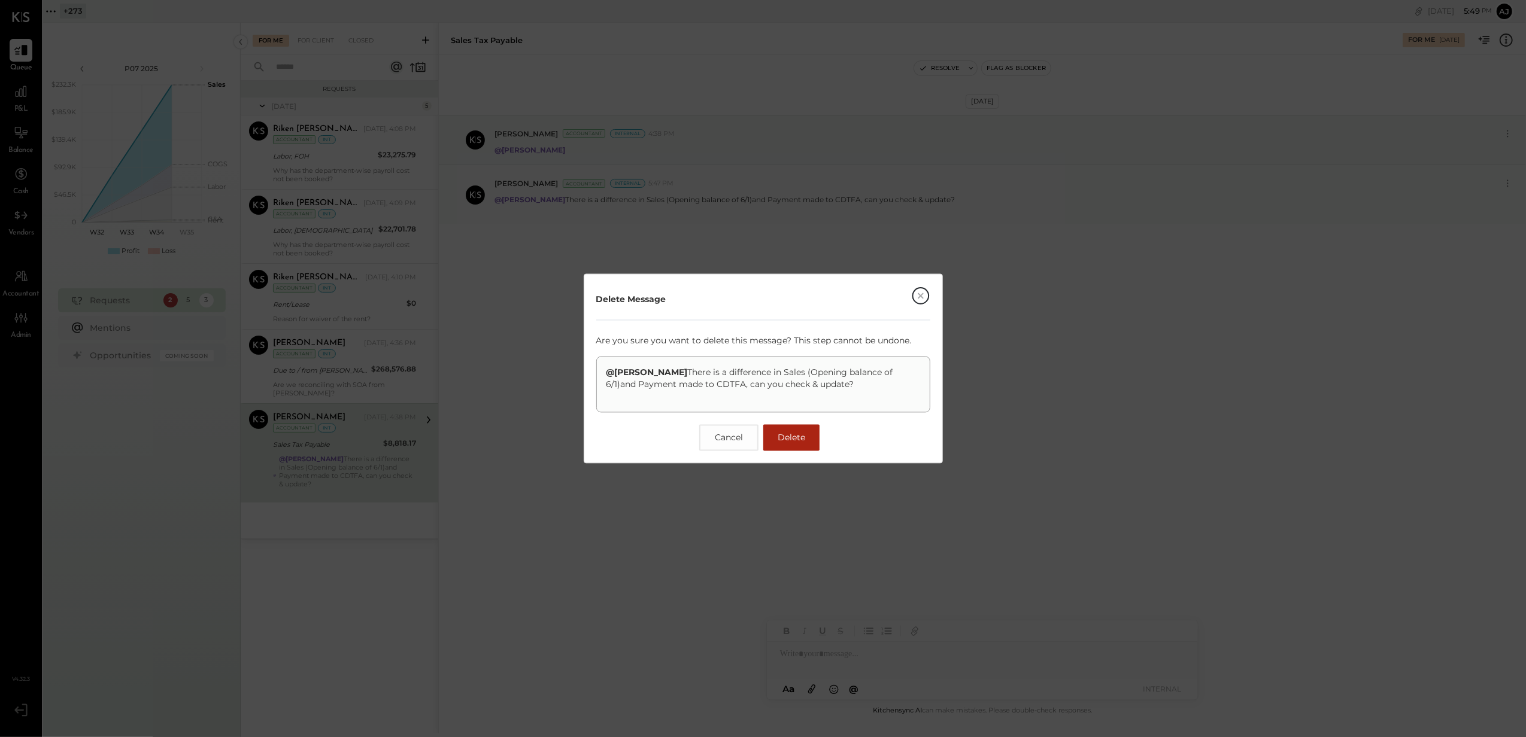  What do you see at coordinates (728, 438) in the screenshot?
I see `button: Cancel` at bounding box center [728, 438].